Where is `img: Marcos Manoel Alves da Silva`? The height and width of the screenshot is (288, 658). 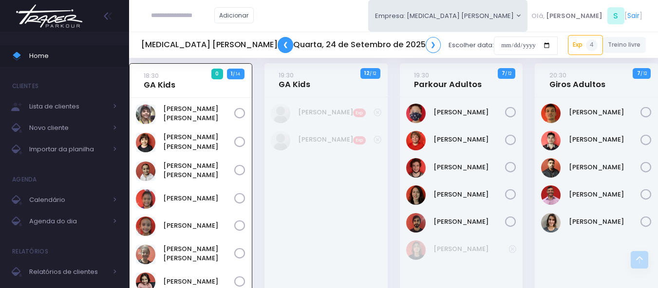 img: Marcos Manoel Alves da Silva is located at coordinates (551, 195).